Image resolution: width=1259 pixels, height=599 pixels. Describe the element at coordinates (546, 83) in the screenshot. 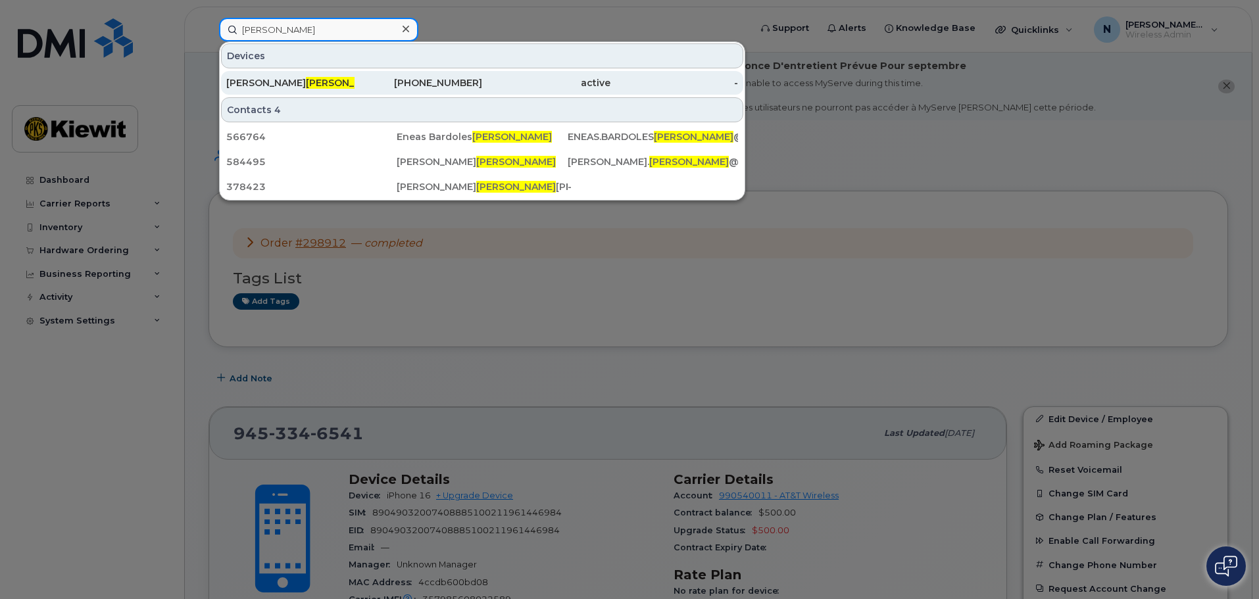

I see `div: active` at that location.